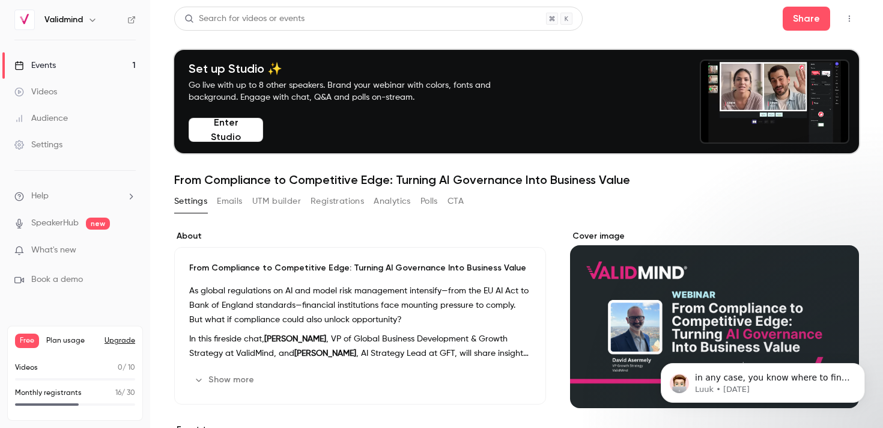 Image resolution: width=883 pixels, height=428 pixels. Describe the element at coordinates (120, 368) in the screenshot. I see `span: 0` at that location.